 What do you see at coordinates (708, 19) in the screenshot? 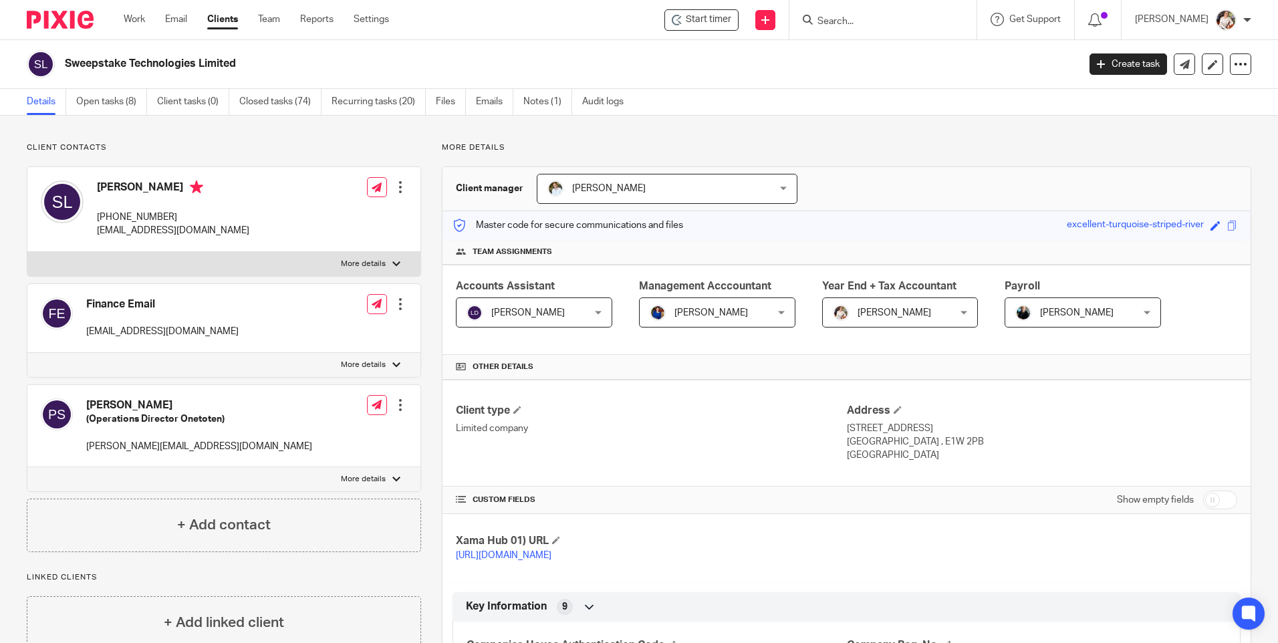
I see `span: Start timer` at bounding box center [708, 19].